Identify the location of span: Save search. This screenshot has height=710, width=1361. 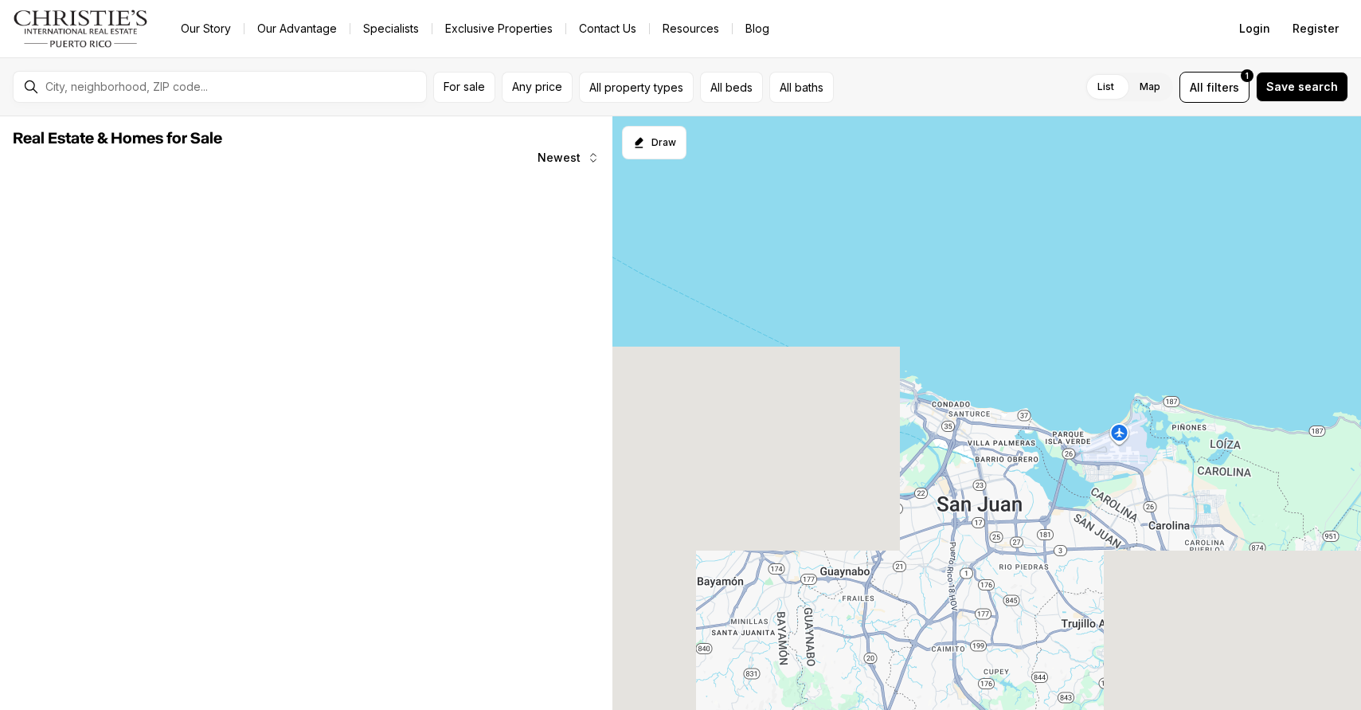
(1302, 87).